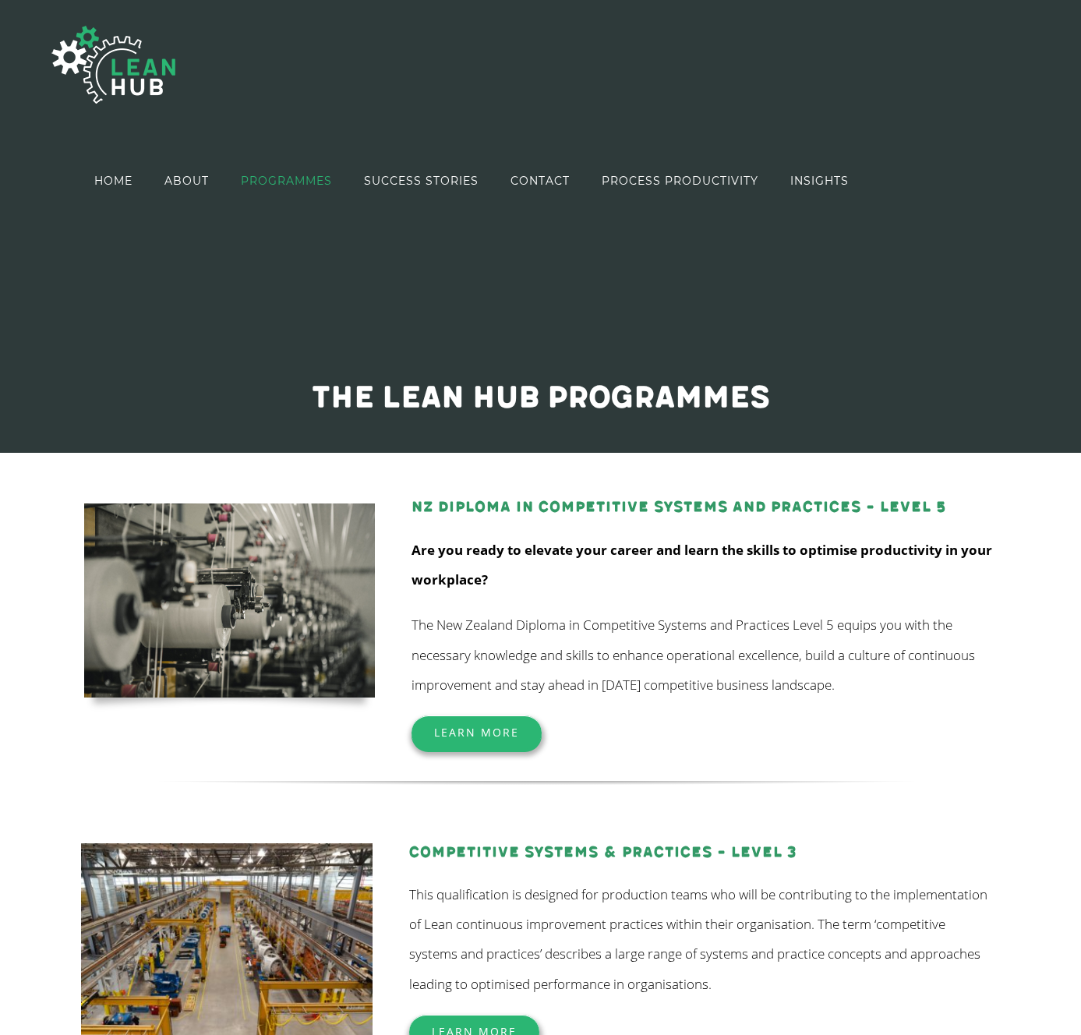 Image resolution: width=1081 pixels, height=1035 pixels. Describe the element at coordinates (698, 939) in the screenshot. I see `span: This qualification is designed for production teams who will be contributing to the implementatio...` at that location.